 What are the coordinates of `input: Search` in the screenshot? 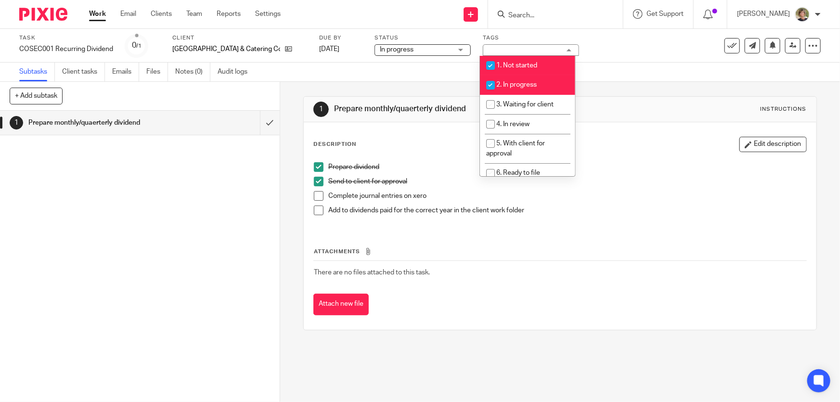 It's located at (550, 16).